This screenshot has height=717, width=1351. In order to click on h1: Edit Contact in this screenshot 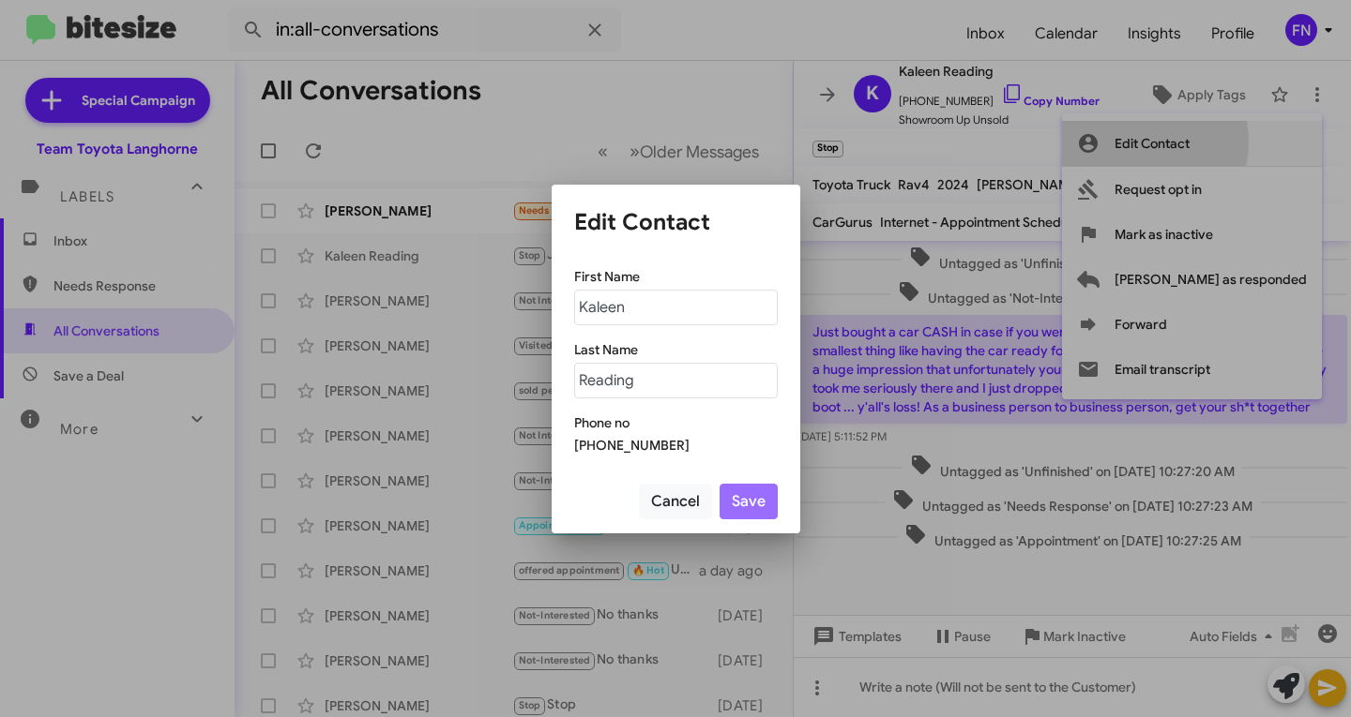, I will do `click(675, 222)`.